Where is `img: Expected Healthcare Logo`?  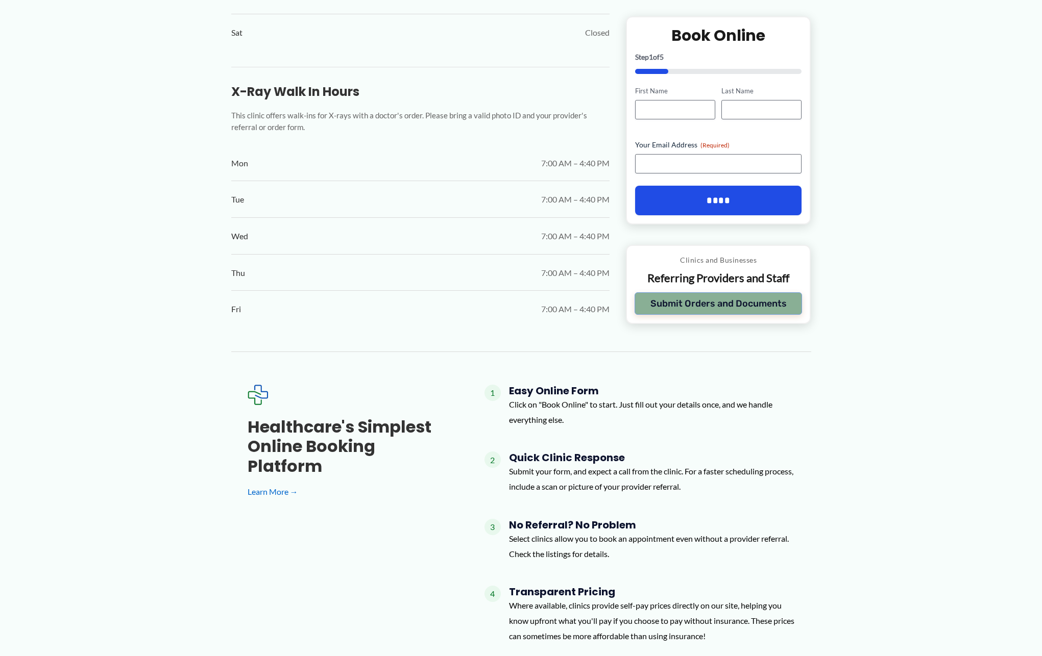
img: Expected Healthcare Logo is located at coordinates (258, 395).